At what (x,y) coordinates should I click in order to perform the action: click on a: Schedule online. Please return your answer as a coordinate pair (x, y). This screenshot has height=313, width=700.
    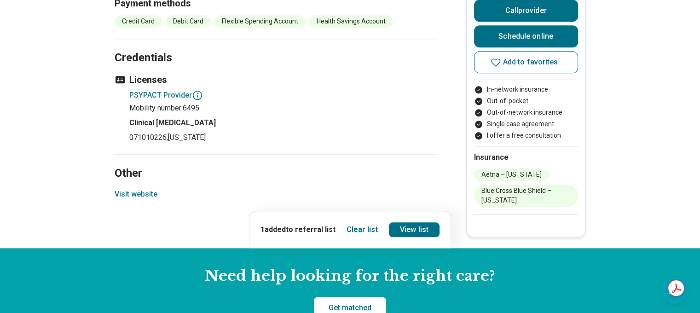
    Looking at the image, I should click on (526, 36).